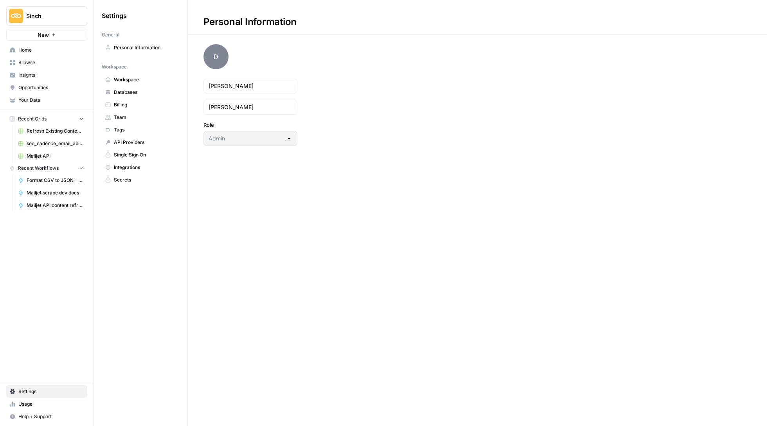 The width and height of the screenshot is (767, 426). Describe the element at coordinates (55, 193) in the screenshot. I see `span: Mailjet scrape dev docs` at that location.